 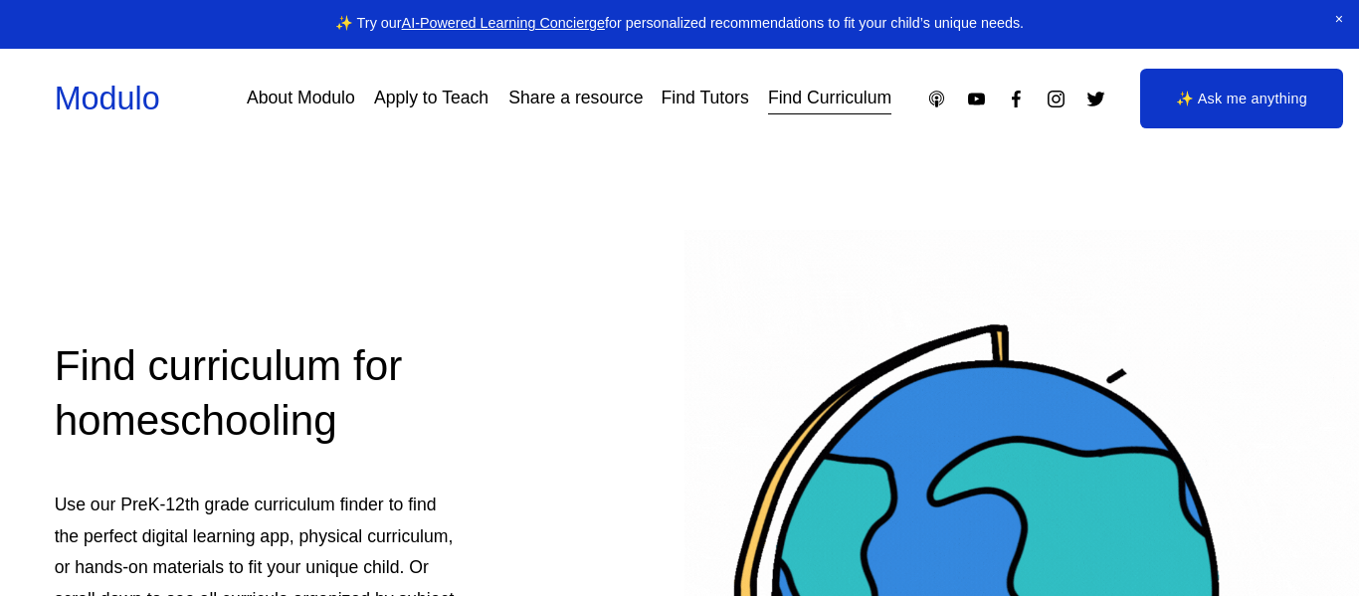 I want to click on a: Apple Podcasts, so click(x=936, y=99).